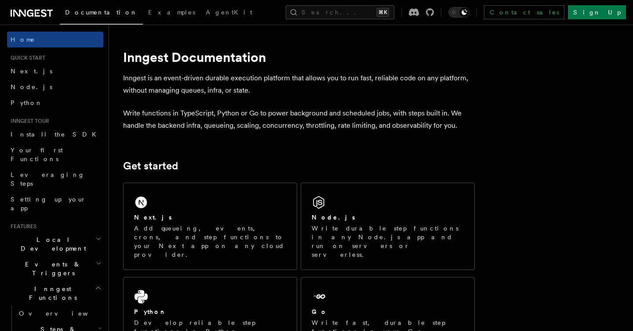 This screenshot has width=633, height=331. I want to click on button: Local Development, so click(55, 244).